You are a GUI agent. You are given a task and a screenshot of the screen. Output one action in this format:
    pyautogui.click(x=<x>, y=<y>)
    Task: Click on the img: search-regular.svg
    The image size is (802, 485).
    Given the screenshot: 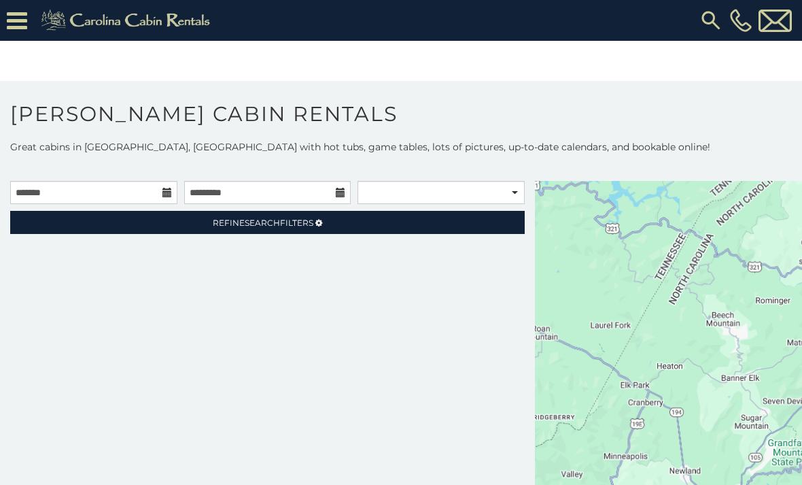 What is the action you would take?
    pyautogui.click(x=711, y=20)
    